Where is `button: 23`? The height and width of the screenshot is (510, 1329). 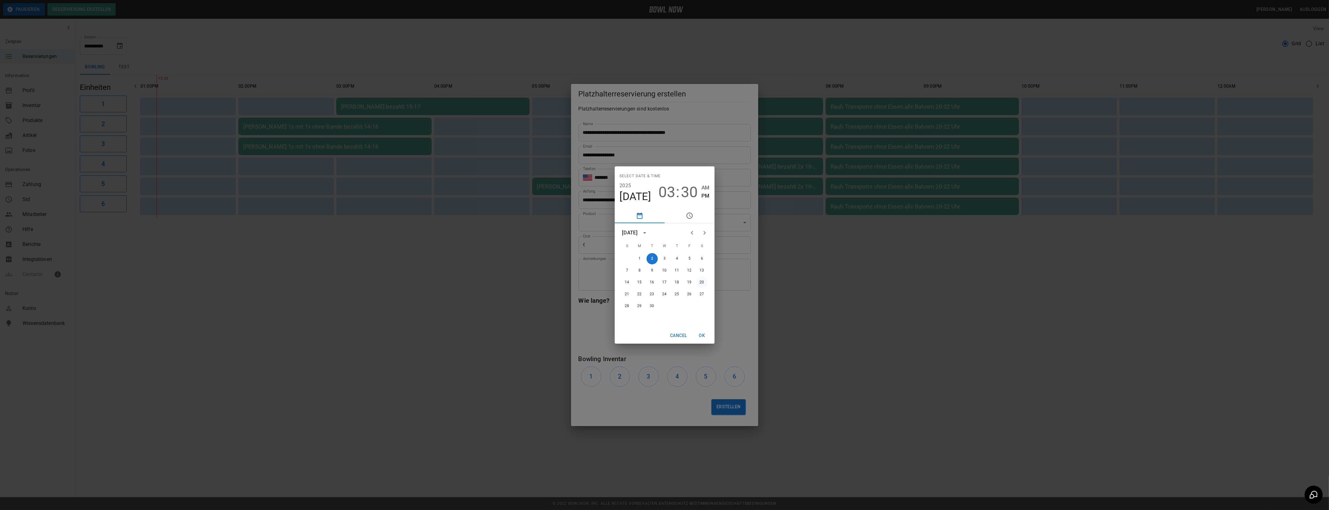
button: 23 is located at coordinates (652, 294).